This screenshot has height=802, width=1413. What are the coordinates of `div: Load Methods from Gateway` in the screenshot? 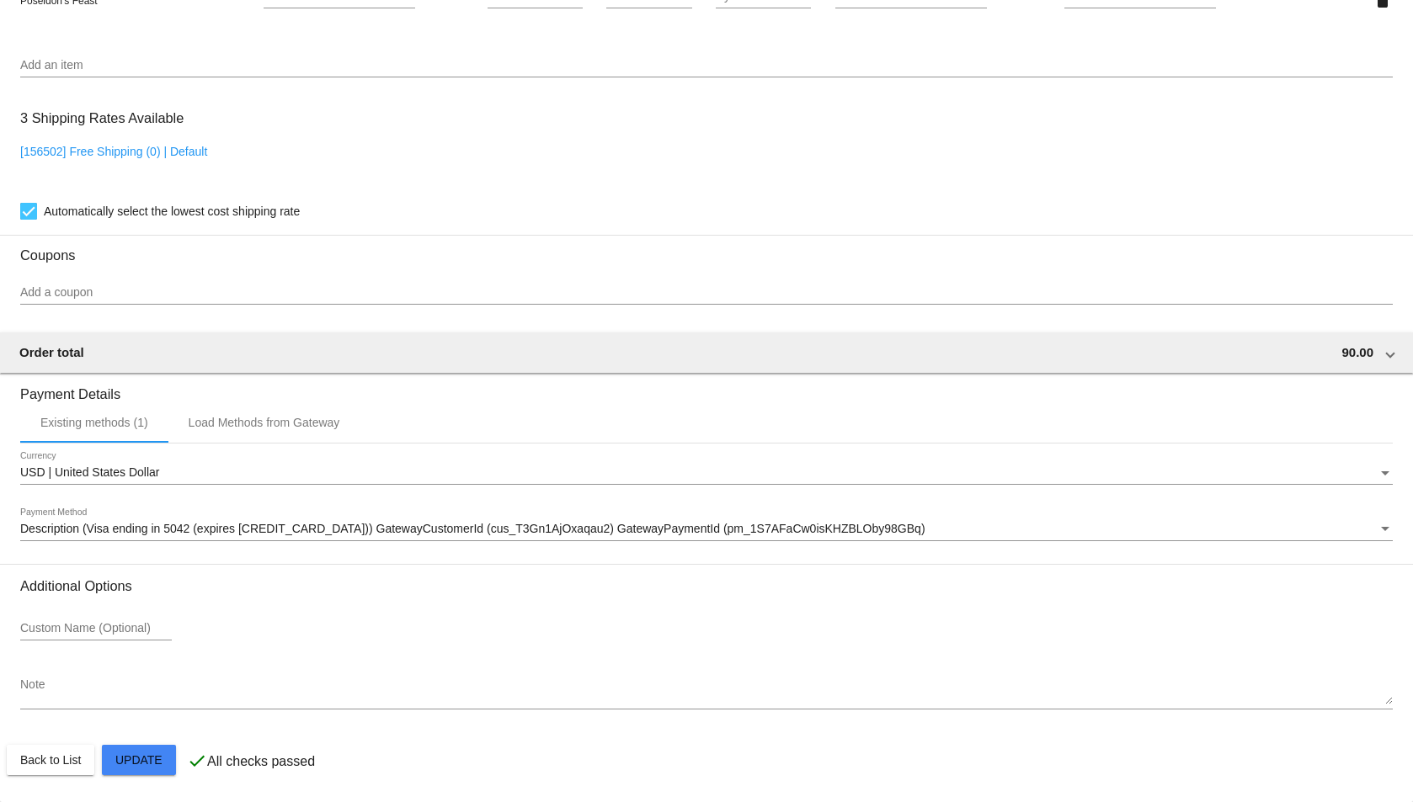 It's located at (264, 423).